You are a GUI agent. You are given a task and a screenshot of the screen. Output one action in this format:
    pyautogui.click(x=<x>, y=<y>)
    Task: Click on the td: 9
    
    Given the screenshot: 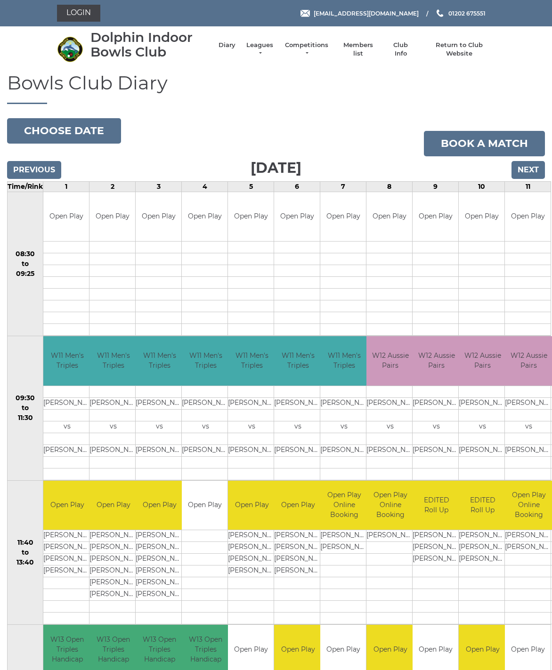 What is the action you would take?
    pyautogui.click(x=436, y=186)
    